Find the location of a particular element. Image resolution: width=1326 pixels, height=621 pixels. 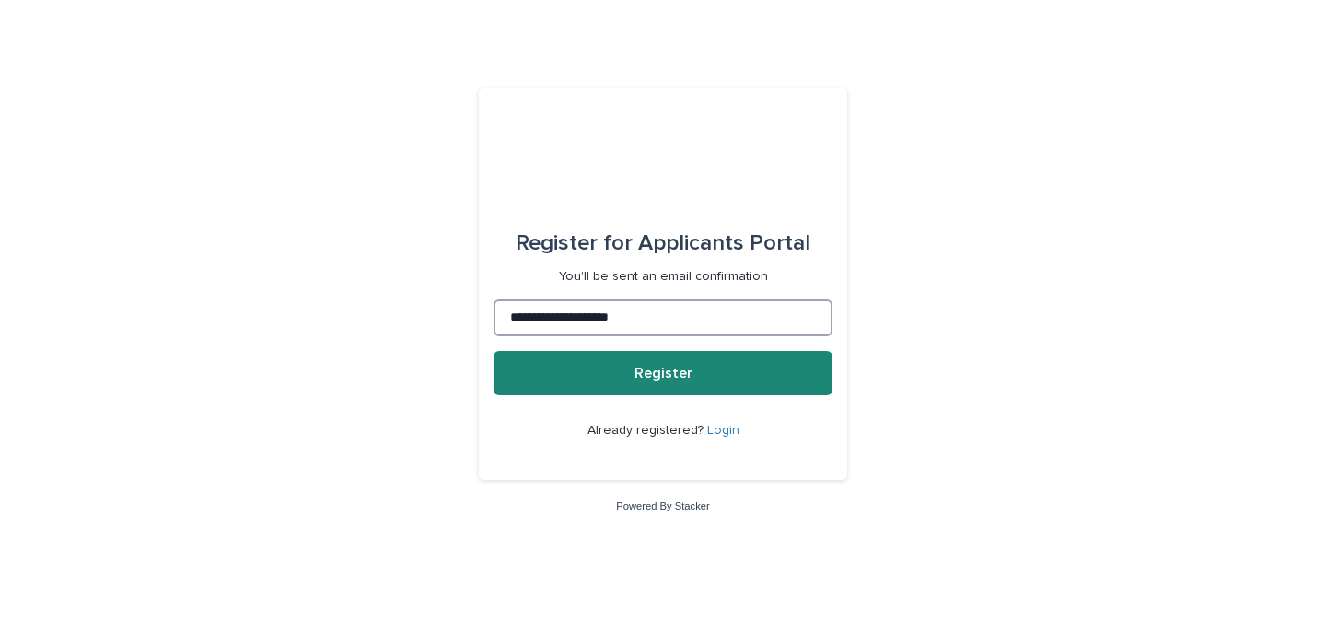

button: Register is located at coordinates (663, 373).